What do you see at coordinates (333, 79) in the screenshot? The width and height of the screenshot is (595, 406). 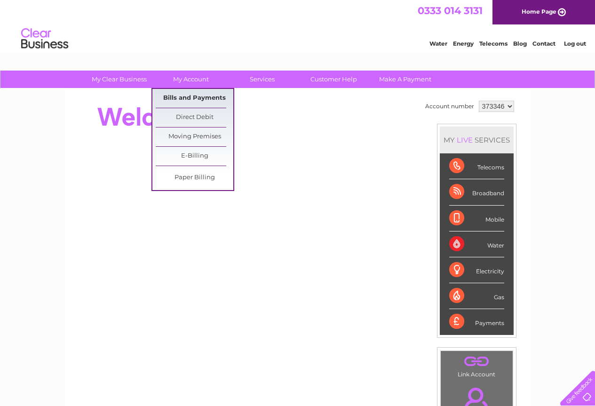 I see `a: Customer Help` at bounding box center [333, 79].